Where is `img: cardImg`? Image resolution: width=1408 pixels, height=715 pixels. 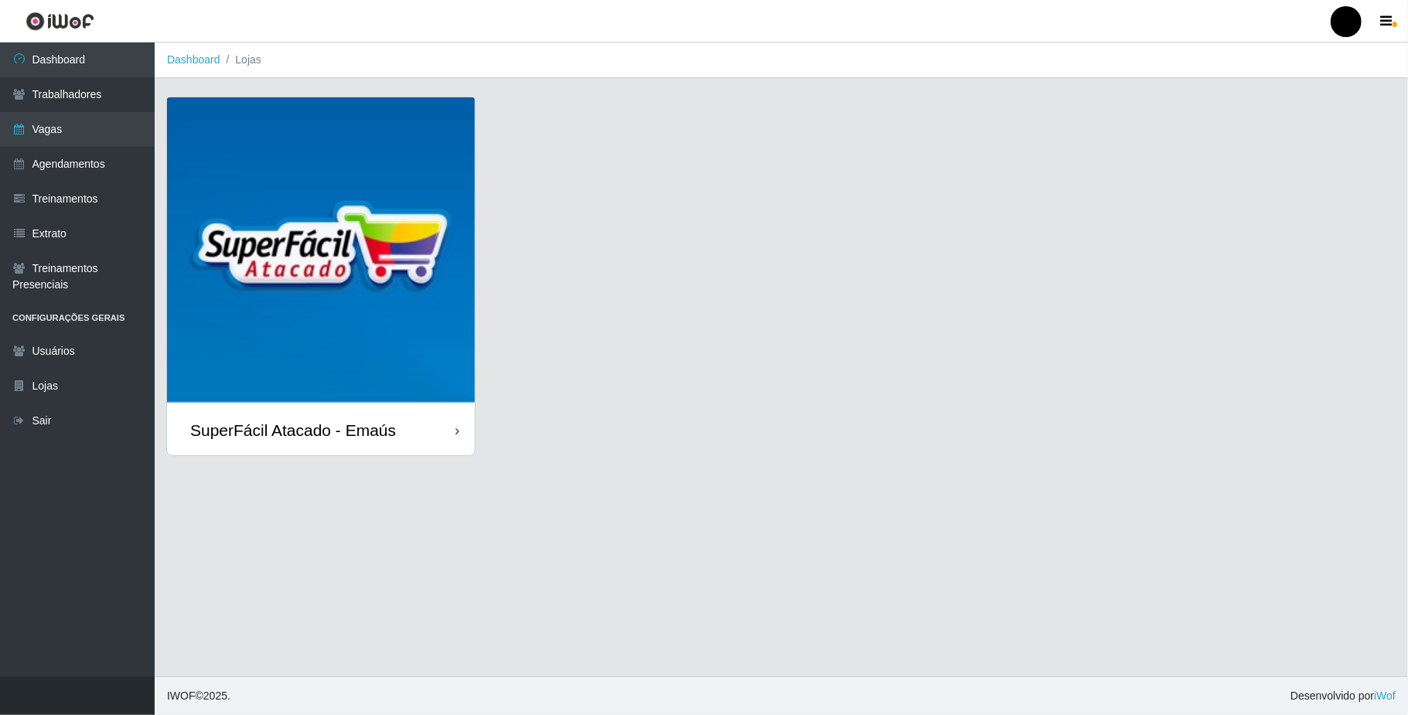
img: cardImg is located at coordinates (321, 251).